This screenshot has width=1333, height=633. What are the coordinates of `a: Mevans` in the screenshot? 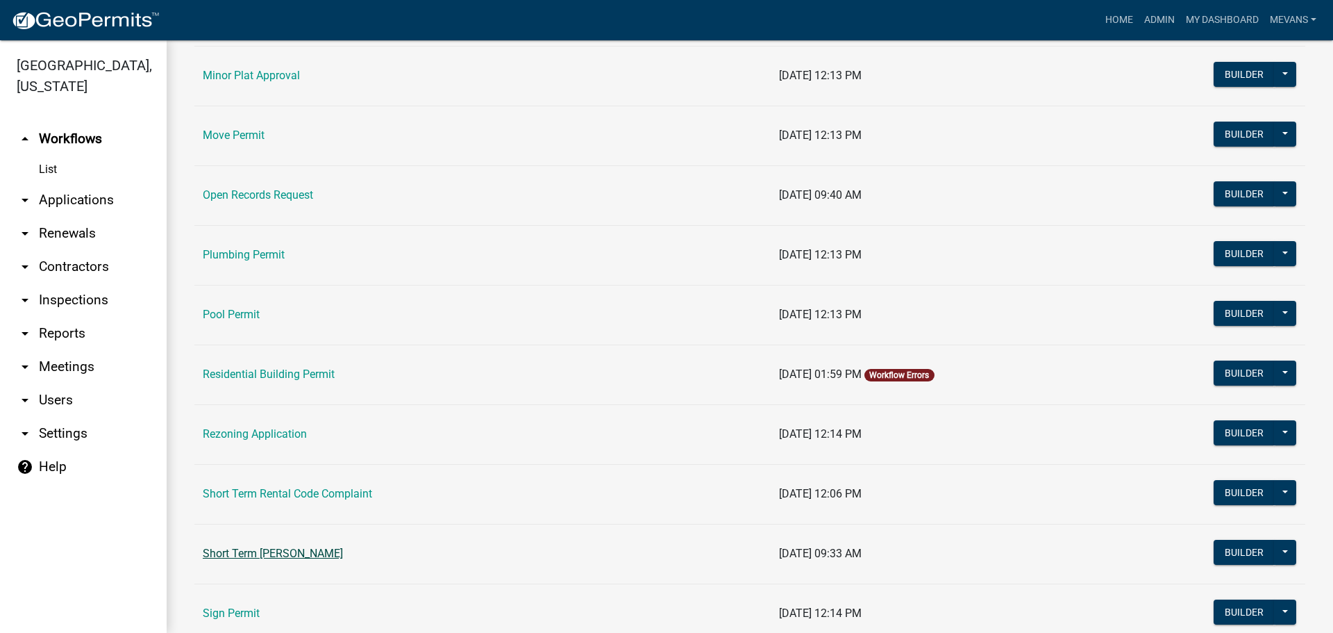 It's located at (1293, 20).